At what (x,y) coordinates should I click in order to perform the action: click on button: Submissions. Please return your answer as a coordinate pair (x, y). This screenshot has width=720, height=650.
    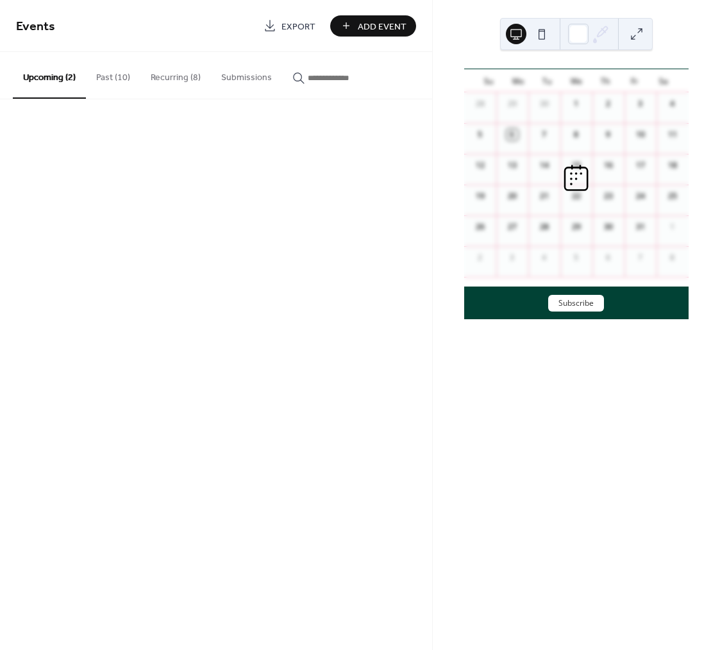
    Looking at the image, I should click on (246, 74).